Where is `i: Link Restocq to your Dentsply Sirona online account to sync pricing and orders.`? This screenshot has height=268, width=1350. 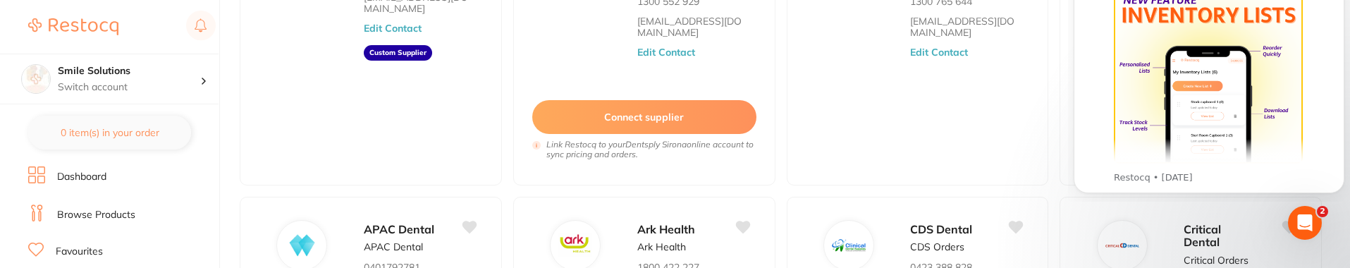
i: Link Restocq to your Dentsply Sirona online account to sync pricing and orders. is located at coordinates (652, 149).